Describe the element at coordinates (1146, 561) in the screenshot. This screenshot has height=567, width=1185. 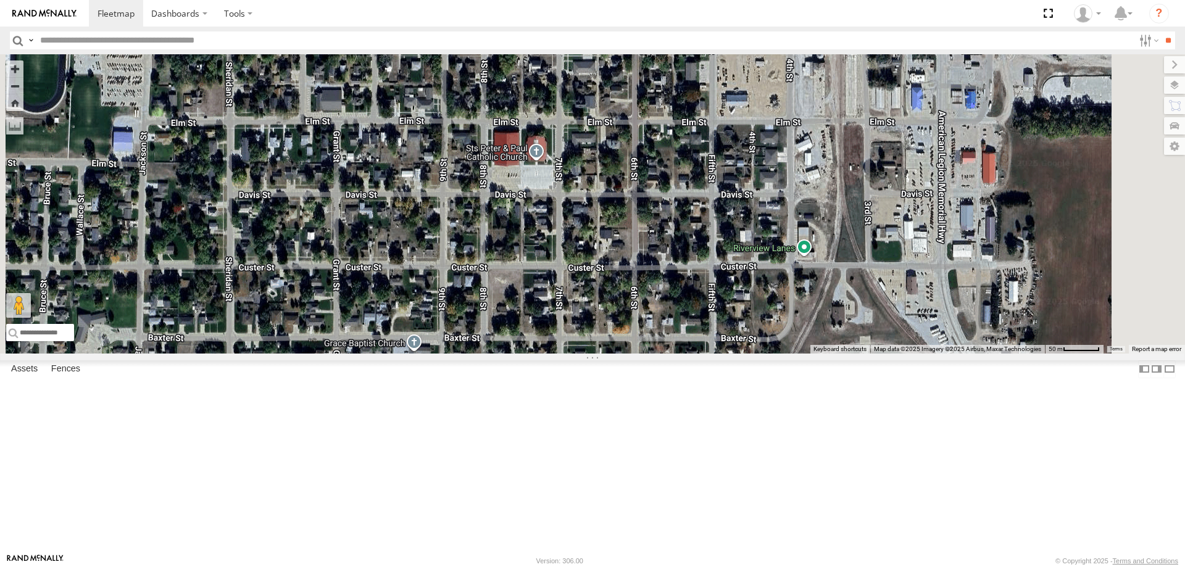
I see `a: Terms and Conditions` at that location.